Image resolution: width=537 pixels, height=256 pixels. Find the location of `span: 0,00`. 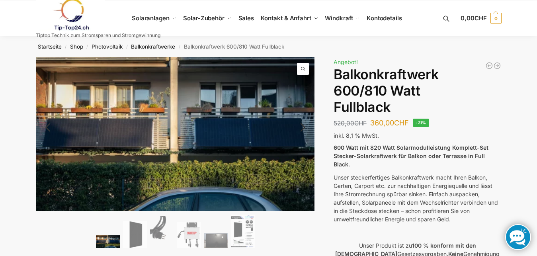

span: 0,00 is located at coordinates (473, 18).